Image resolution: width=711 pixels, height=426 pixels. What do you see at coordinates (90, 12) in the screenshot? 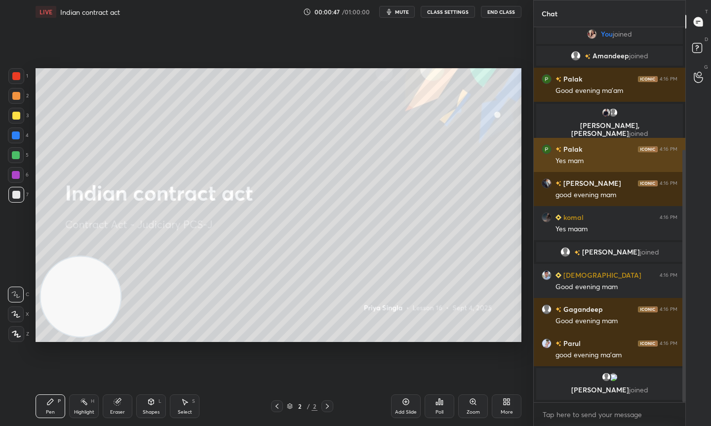
I see `h4: Indian contract act` at bounding box center [90, 12].